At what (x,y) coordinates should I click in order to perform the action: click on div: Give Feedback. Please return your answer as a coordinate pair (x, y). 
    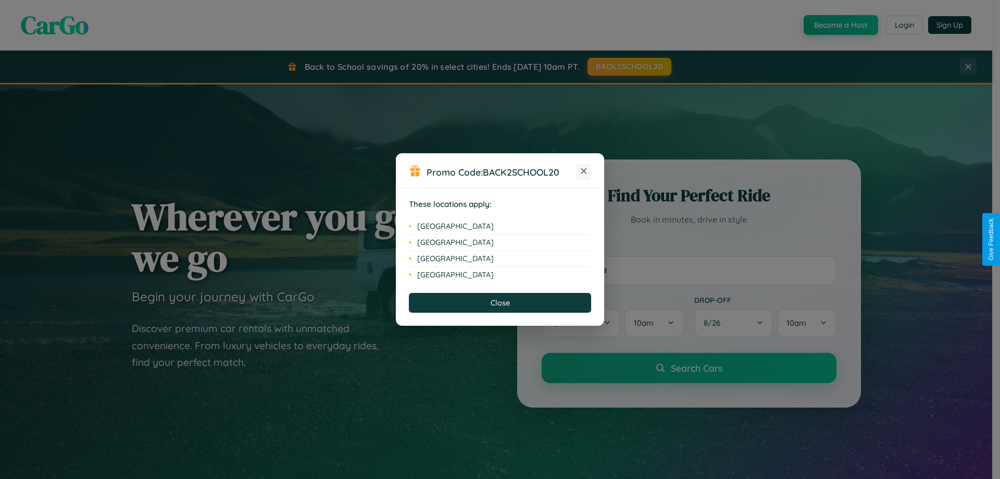
    Looking at the image, I should click on (992, 239).